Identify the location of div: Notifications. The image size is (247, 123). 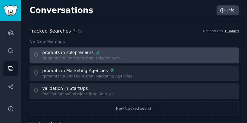
(213, 31).